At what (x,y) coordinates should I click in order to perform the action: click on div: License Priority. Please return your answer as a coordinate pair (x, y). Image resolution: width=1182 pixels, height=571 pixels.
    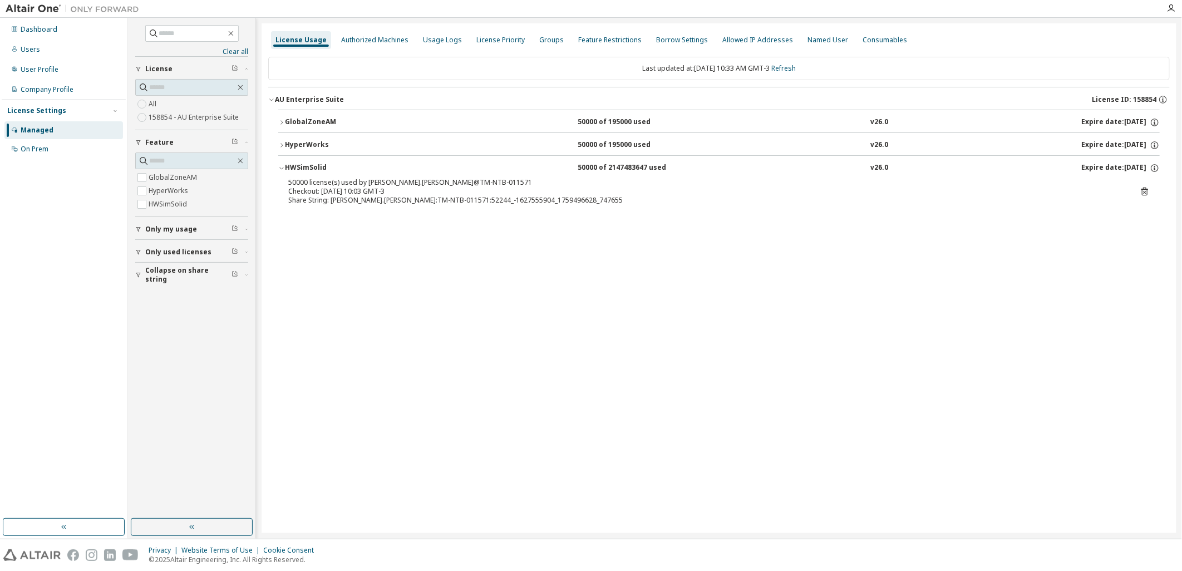
    Looking at the image, I should click on (500, 40).